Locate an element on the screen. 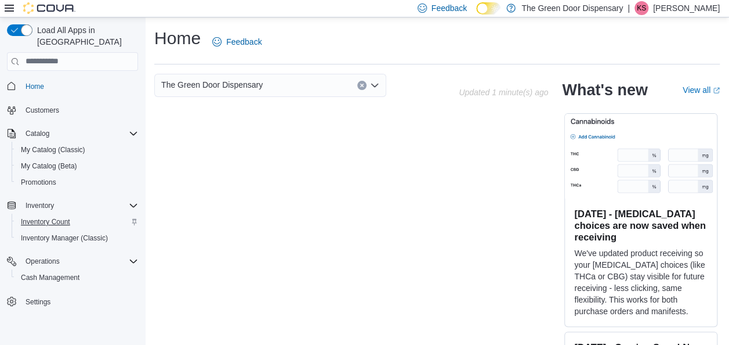 The image size is (729, 345). a: Inventory Manager (Classic) is located at coordinates (64, 238).